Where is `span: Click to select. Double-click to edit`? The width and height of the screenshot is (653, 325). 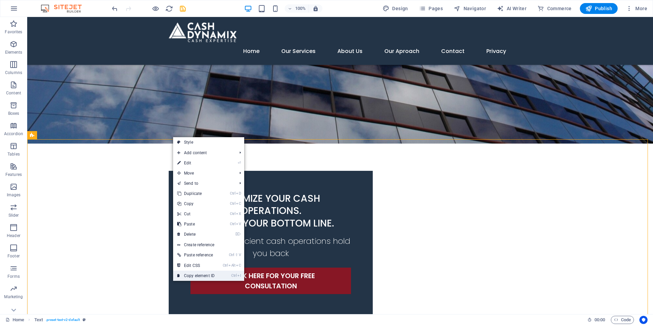
span: Click to select. Double-click to edit is located at coordinates (38, 320).